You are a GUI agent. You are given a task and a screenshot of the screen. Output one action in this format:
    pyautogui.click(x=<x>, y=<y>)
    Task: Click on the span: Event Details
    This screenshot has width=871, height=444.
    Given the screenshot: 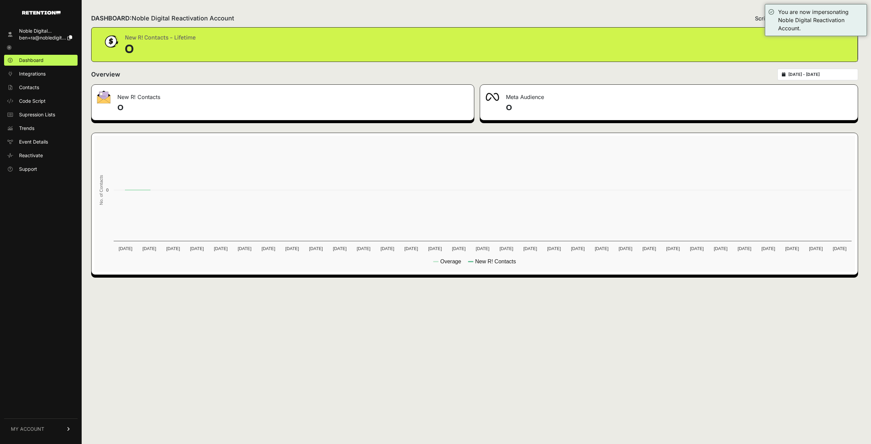 What is the action you would take?
    pyautogui.click(x=33, y=142)
    